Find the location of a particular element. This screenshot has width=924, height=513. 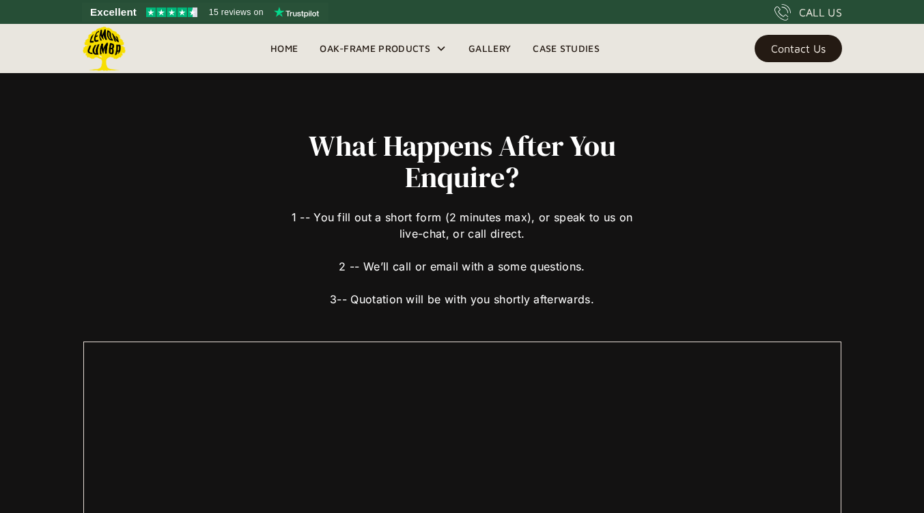

a: Home is located at coordinates (284, 48).